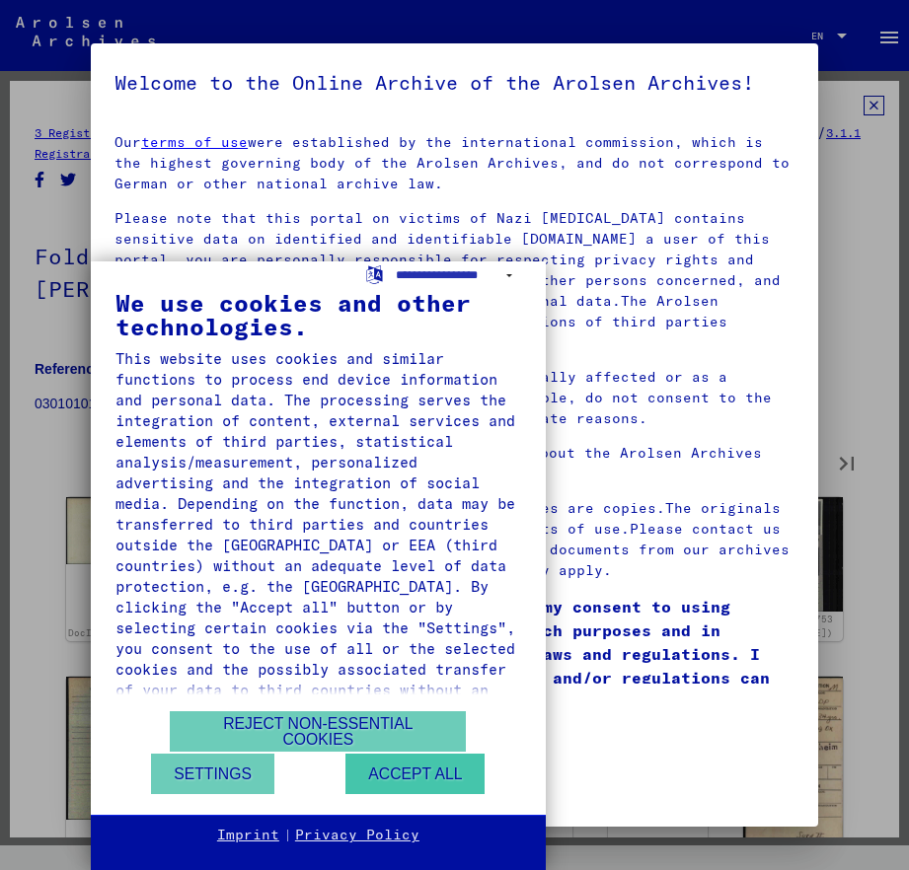 Image resolution: width=909 pixels, height=870 pixels. Describe the element at coordinates (357, 836) in the screenshot. I see `a: Privacy Policy` at that location.